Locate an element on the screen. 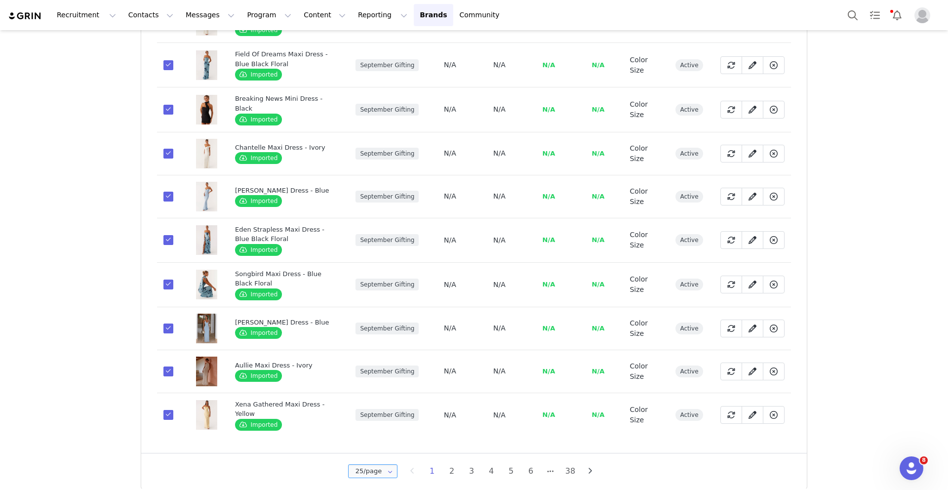  a: Brands is located at coordinates (433, 15).